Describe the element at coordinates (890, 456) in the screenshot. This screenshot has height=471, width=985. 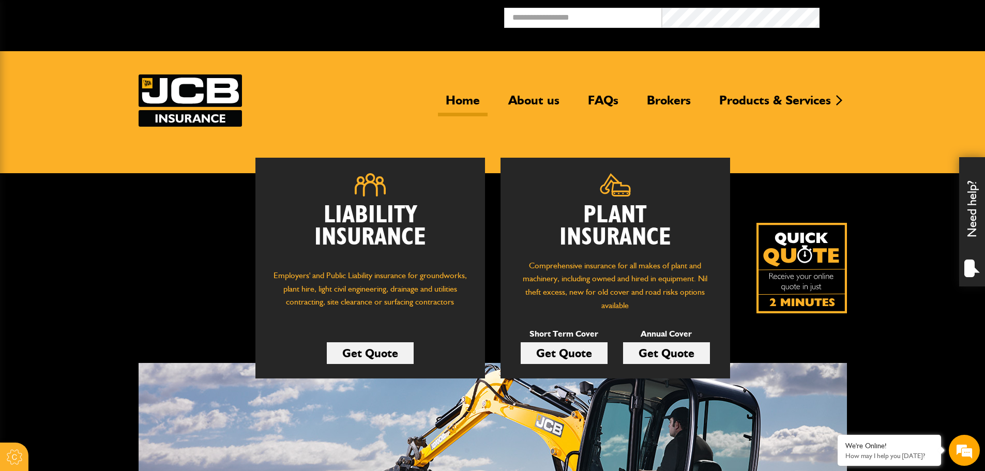
I see `p: How may I help you today?` at that location.